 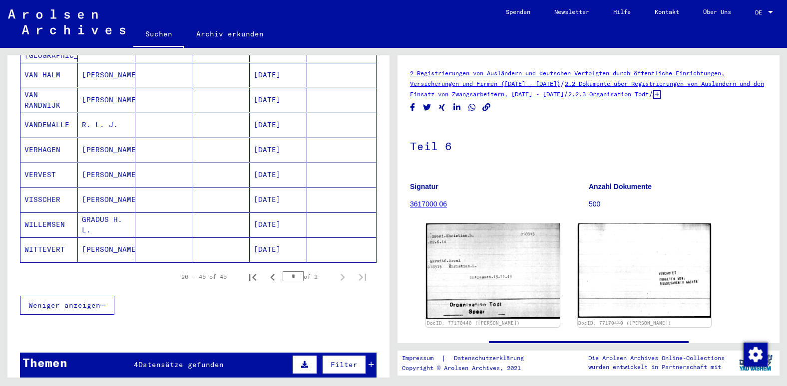 I want to click on mat-cell: VAN HALM, so click(x=49, y=75).